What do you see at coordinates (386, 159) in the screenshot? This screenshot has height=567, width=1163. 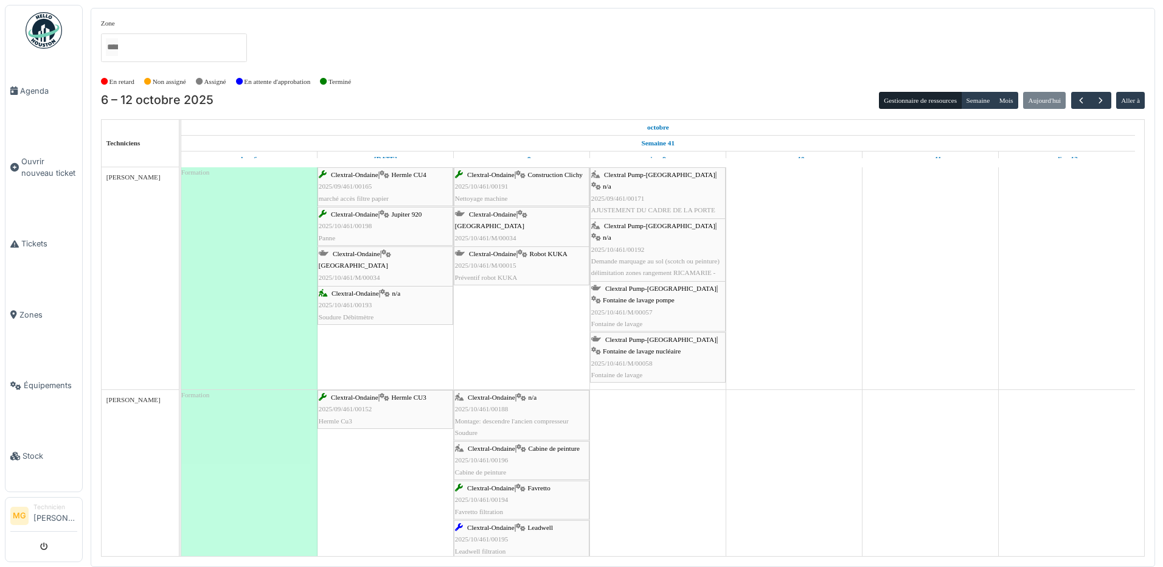 I see `a: 7 octobre 2025` at bounding box center [386, 159].